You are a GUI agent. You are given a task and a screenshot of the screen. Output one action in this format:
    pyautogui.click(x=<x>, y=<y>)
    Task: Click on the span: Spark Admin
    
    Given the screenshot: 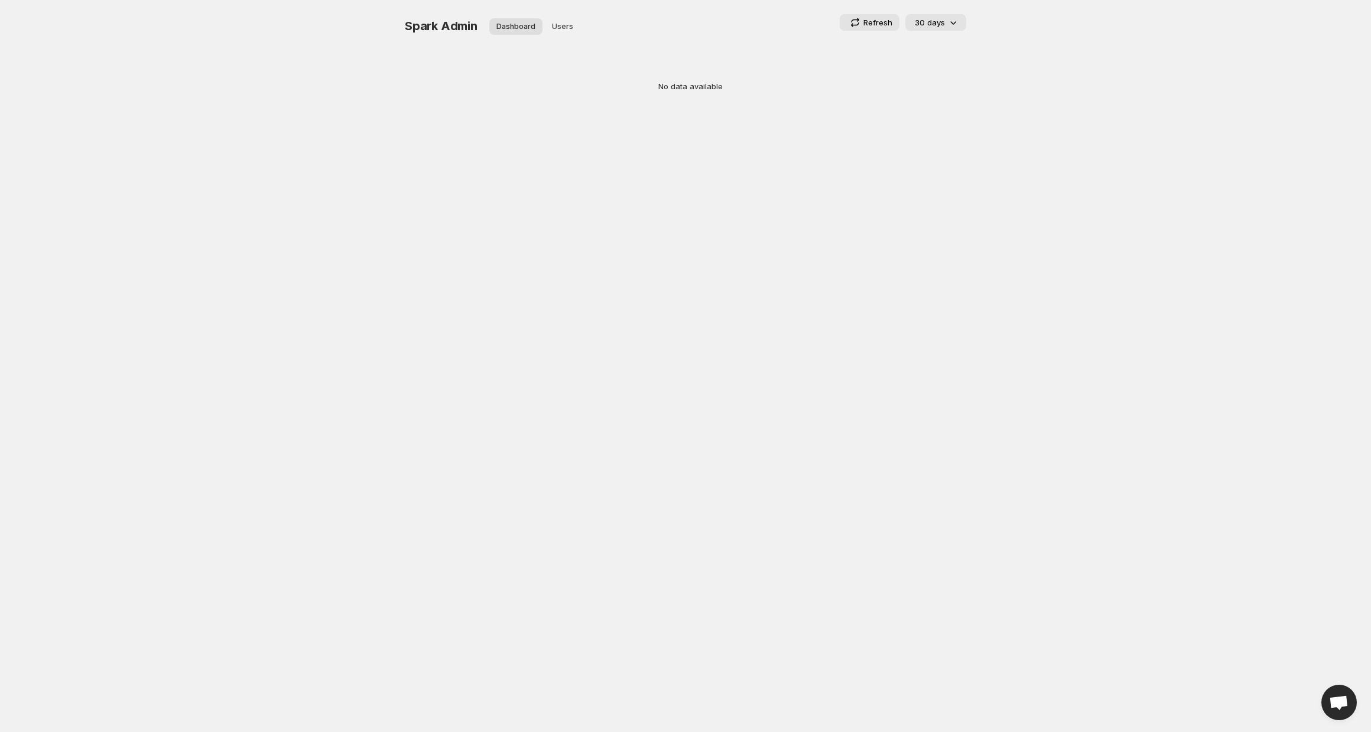 What is the action you would take?
    pyautogui.click(x=441, y=26)
    